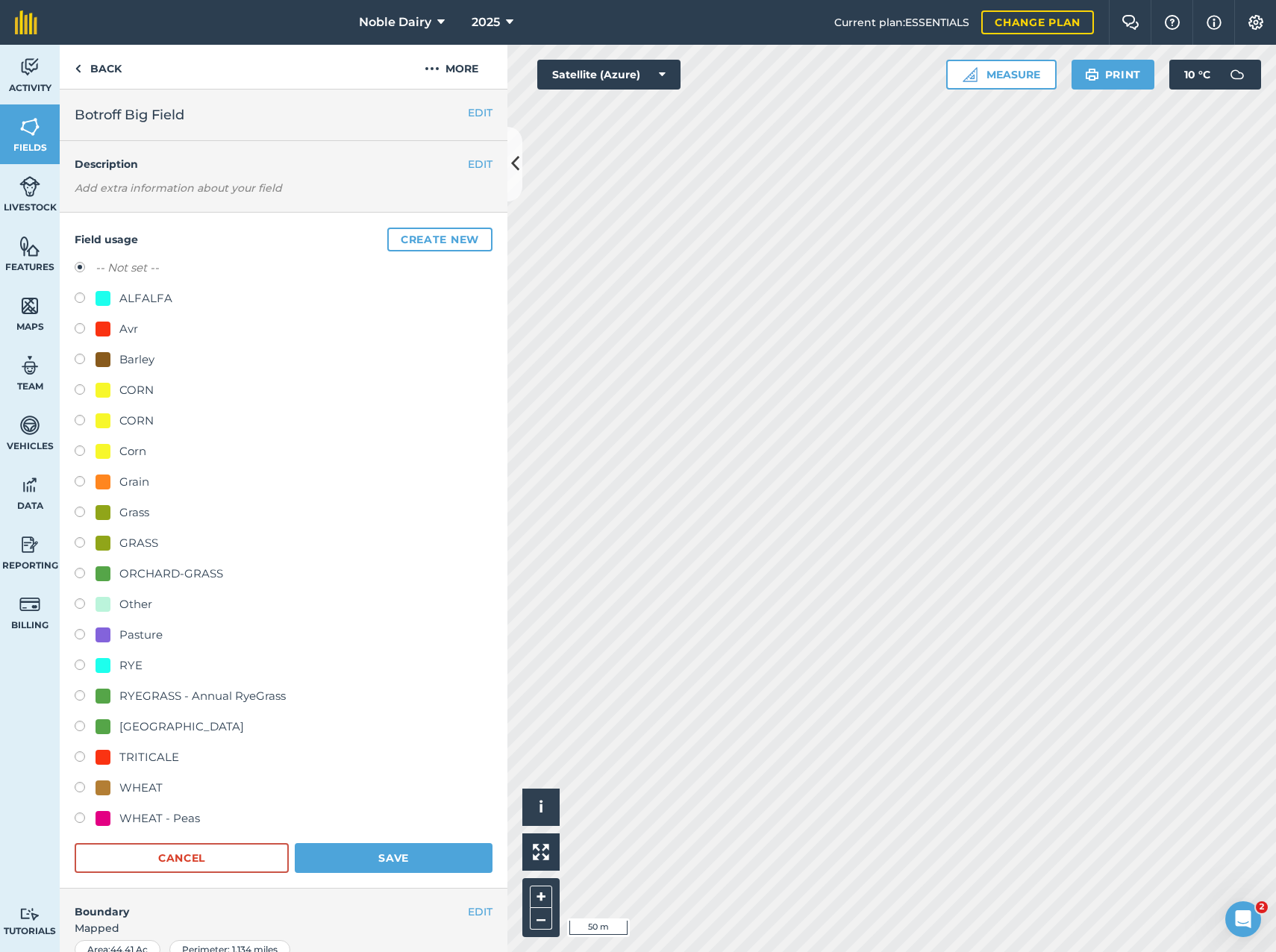 This screenshot has height=952, width=1276. What do you see at coordinates (131, 665) in the screenshot?
I see `div: RYE` at bounding box center [131, 665].